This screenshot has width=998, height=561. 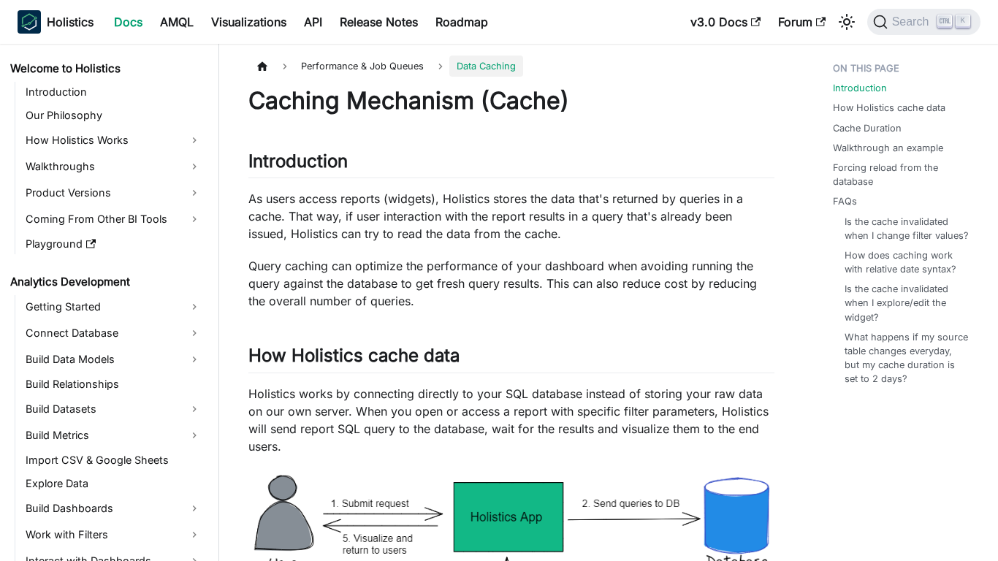 What do you see at coordinates (113, 219) in the screenshot?
I see `a: Coming From Other BI Tools` at bounding box center [113, 219].